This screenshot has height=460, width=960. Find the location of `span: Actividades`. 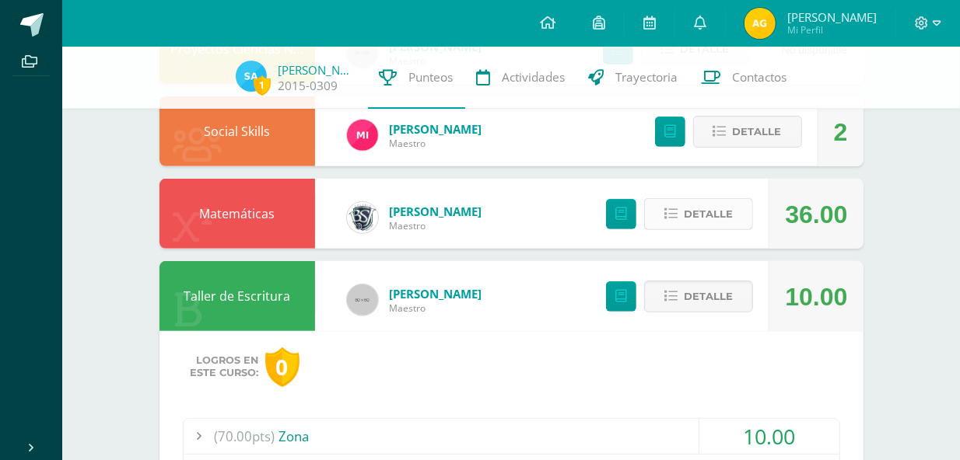

span: Actividades is located at coordinates (534, 77).